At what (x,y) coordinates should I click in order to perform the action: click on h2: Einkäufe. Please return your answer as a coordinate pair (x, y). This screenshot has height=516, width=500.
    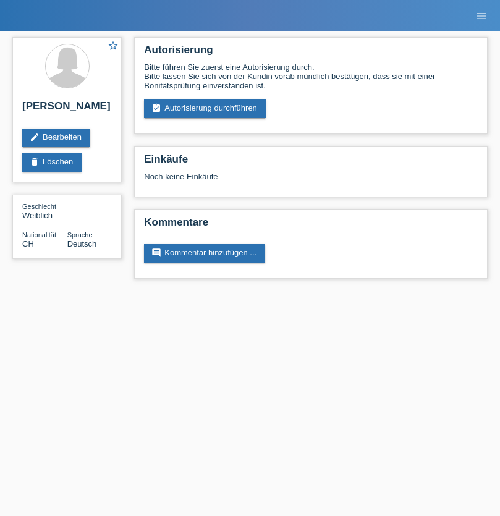
    Looking at the image, I should click on (311, 163).